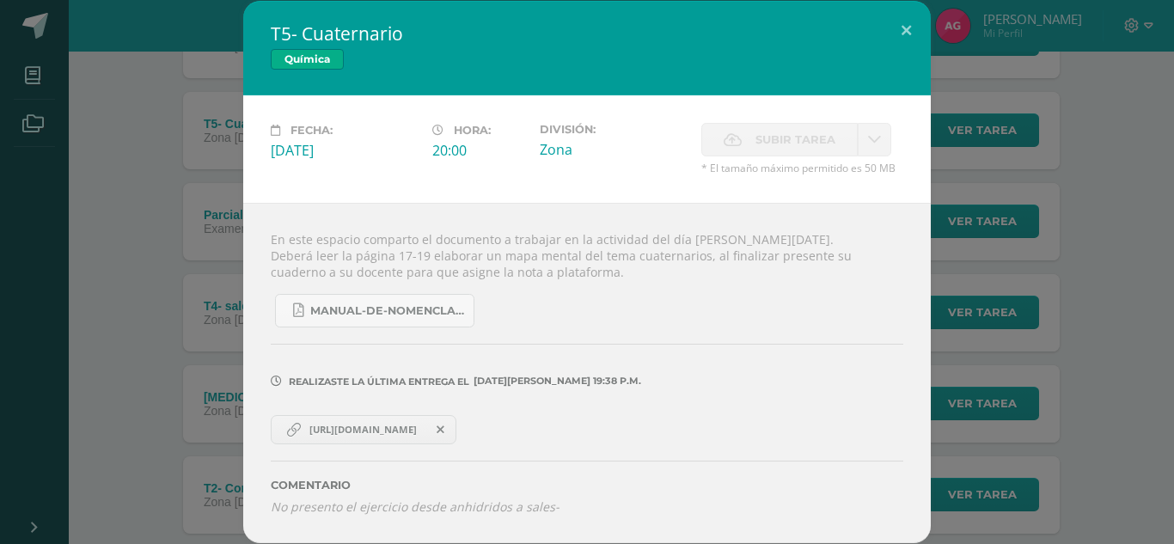 The width and height of the screenshot is (1174, 544). What do you see at coordinates (795, 139) in the screenshot?
I see `span: Subir tarea` at bounding box center [795, 139].